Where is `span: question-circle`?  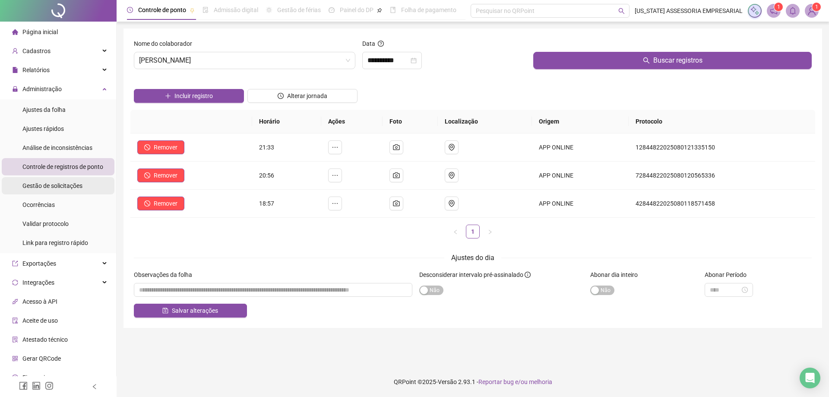
span: question-circle is located at coordinates (381, 44).